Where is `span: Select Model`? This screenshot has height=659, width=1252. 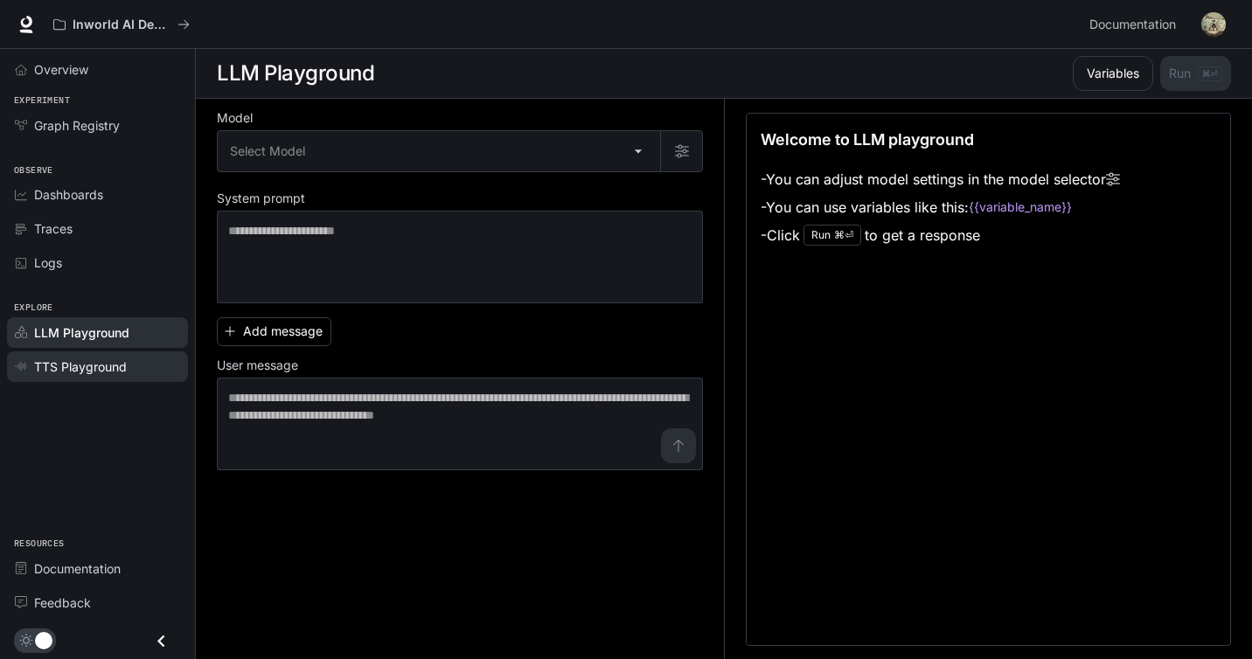 span: Select Model is located at coordinates (267, 151).